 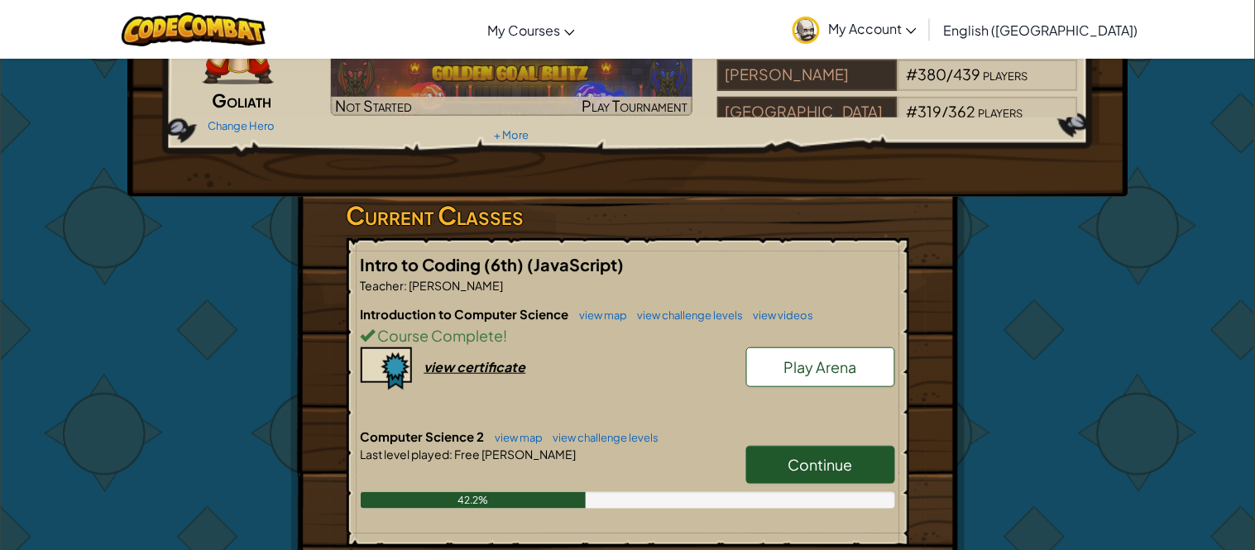 What do you see at coordinates (855, 29) in the screenshot?
I see `a: My Account` at bounding box center [855, 29].